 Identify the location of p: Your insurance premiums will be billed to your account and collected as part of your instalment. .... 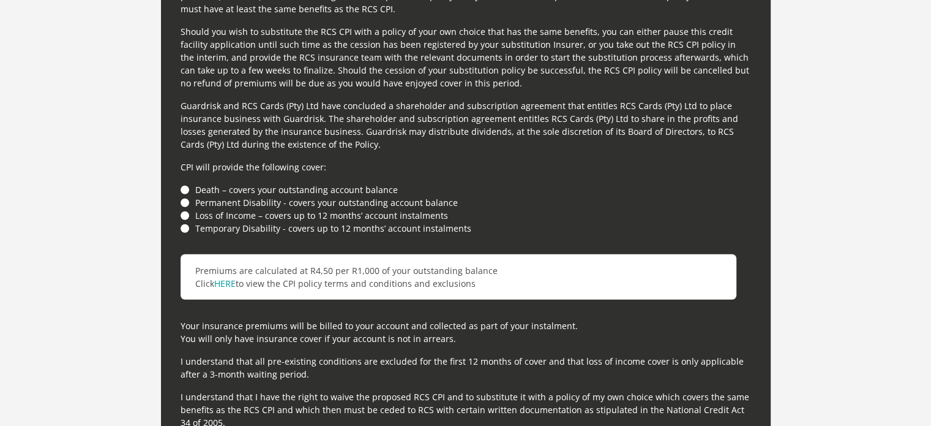
(466, 332).